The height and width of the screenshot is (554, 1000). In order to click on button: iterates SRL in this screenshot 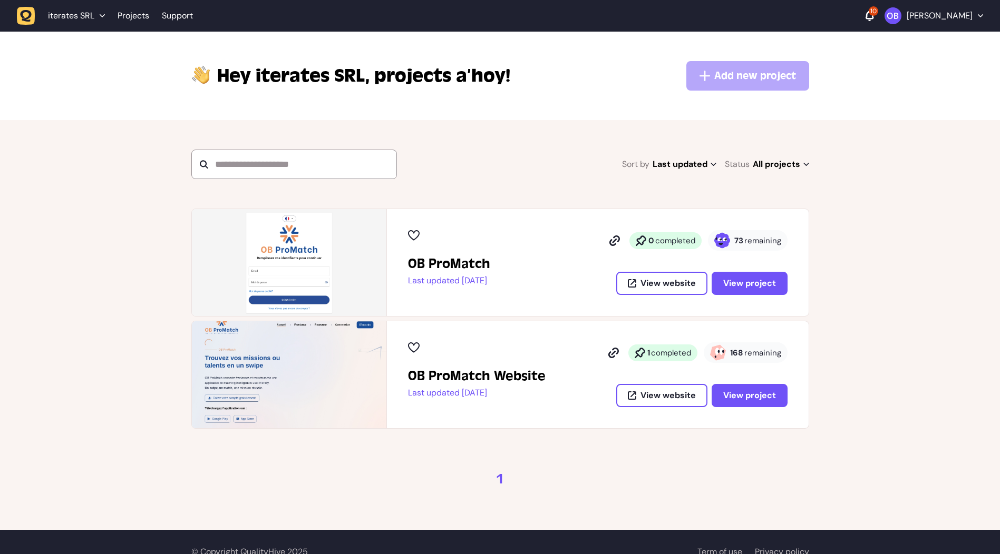, I will do `click(64, 16)`.